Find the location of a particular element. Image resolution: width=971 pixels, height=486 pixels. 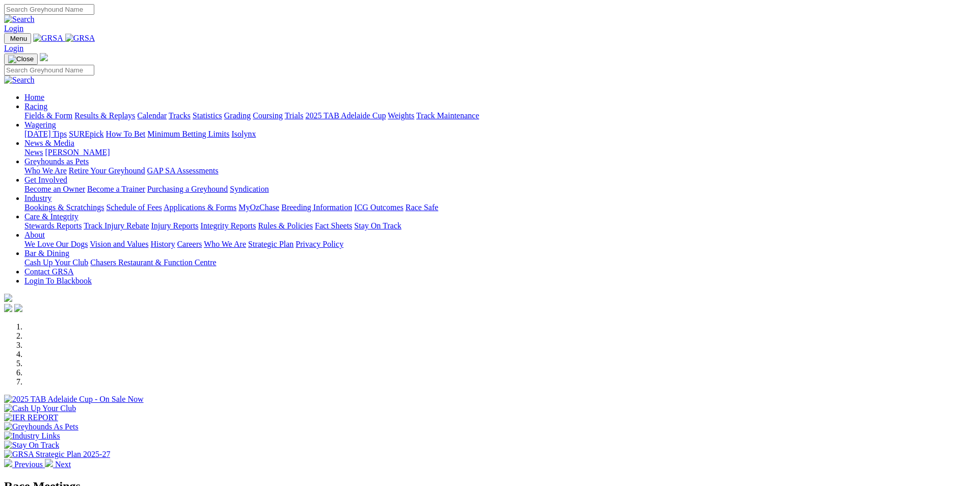

div: Get Involved is located at coordinates (495, 189).